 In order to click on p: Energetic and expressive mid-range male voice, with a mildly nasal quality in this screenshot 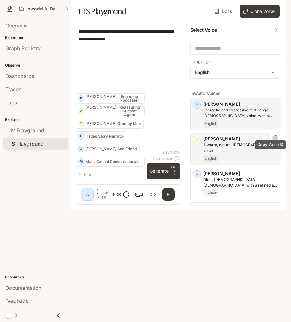, I will do `click(241, 113)`.